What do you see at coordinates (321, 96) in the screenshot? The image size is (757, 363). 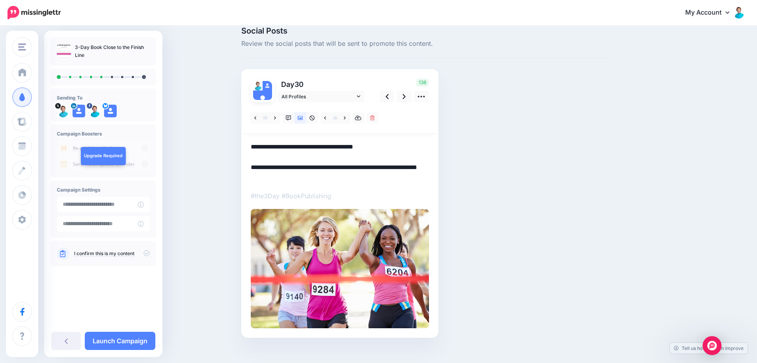 I see `a: All Profiles` at bounding box center [321, 96].